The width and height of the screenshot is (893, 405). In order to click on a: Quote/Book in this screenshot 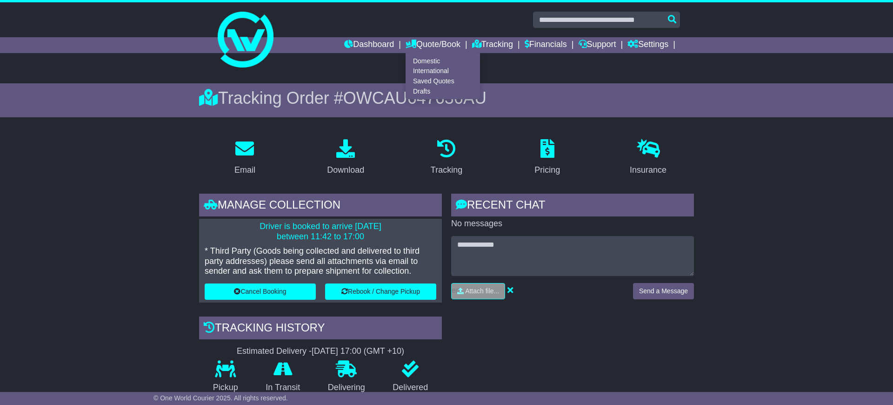, I will do `click(433, 45)`.